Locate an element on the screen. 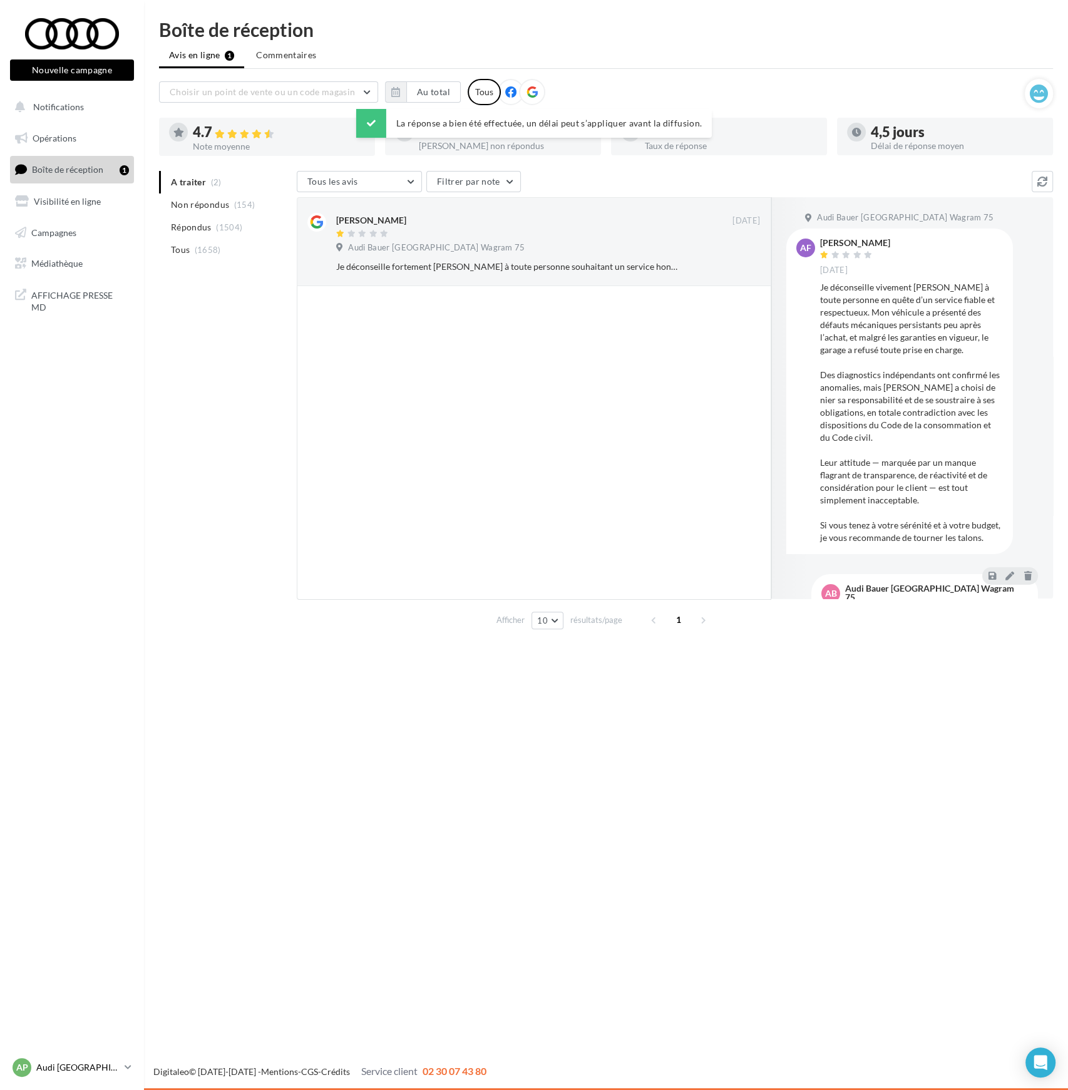 This screenshot has height=1090, width=1068. a: CGS is located at coordinates (309, 1071).